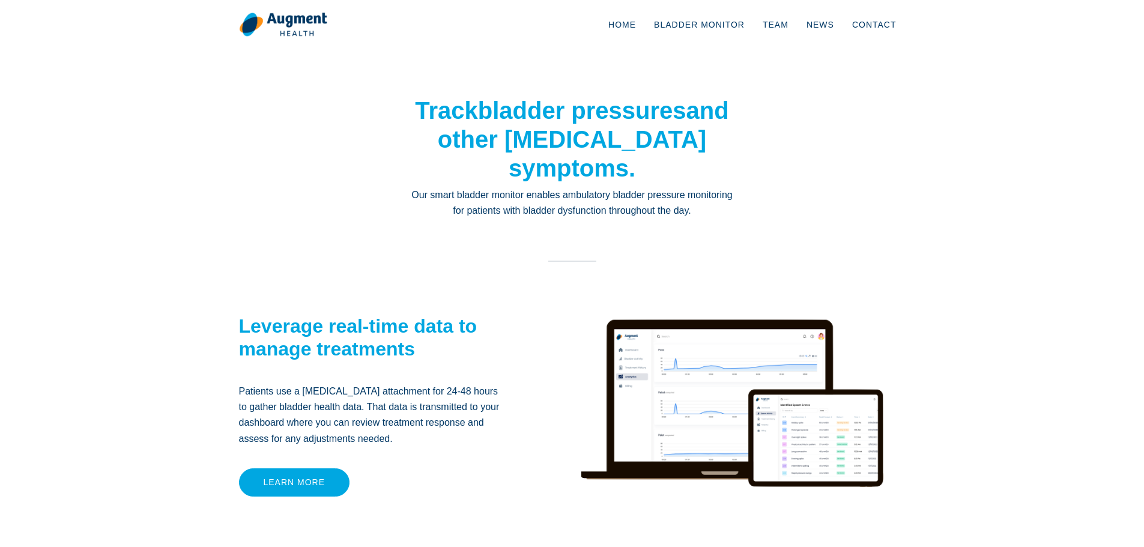 The height and width of the screenshot is (547, 1144). Describe the element at coordinates (582, 111) in the screenshot. I see `strong: bladder pressures` at that location.